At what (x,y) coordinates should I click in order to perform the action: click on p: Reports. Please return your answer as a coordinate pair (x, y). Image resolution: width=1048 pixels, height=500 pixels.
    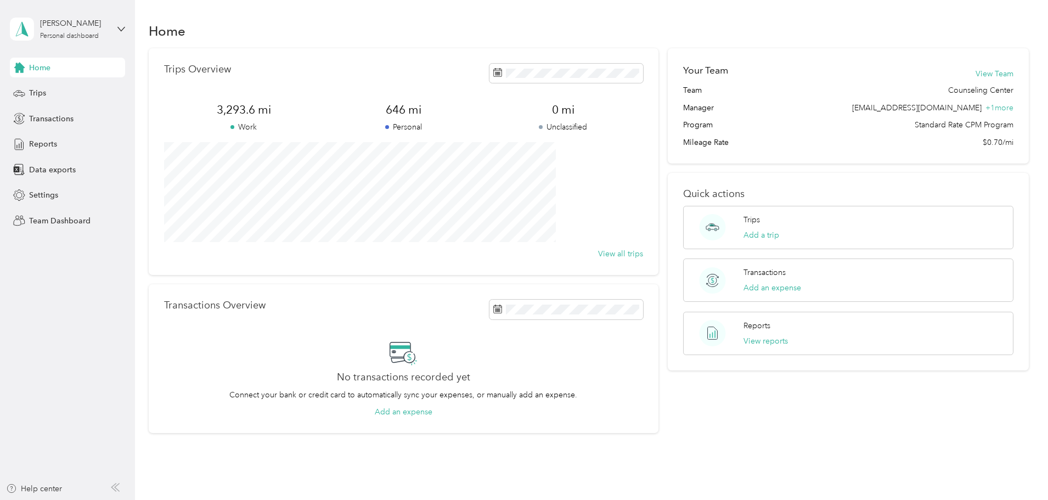
    Looking at the image, I should click on (757, 325).